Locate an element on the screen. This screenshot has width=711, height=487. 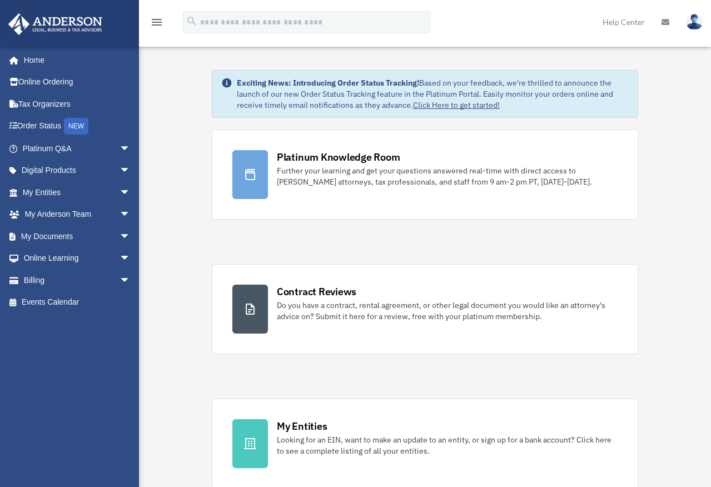
a: My Entitiesarrow_drop_down is located at coordinates (77, 192).